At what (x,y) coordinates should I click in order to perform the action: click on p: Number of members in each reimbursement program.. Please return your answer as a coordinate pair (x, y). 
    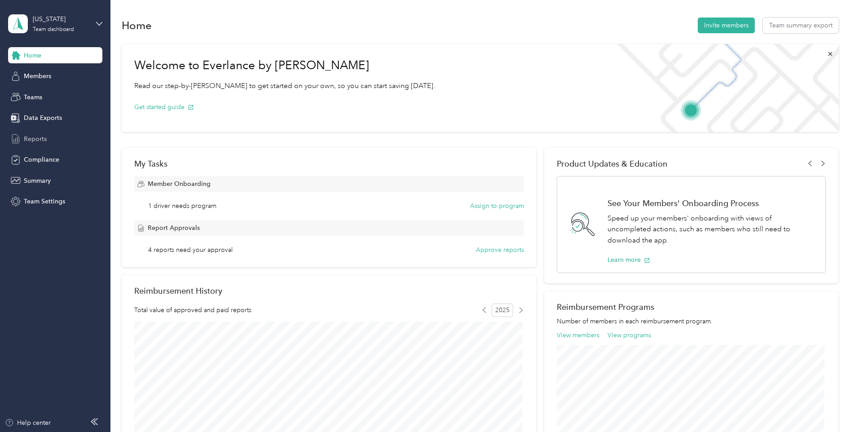
    Looking at the image, I should click on (691, 321).